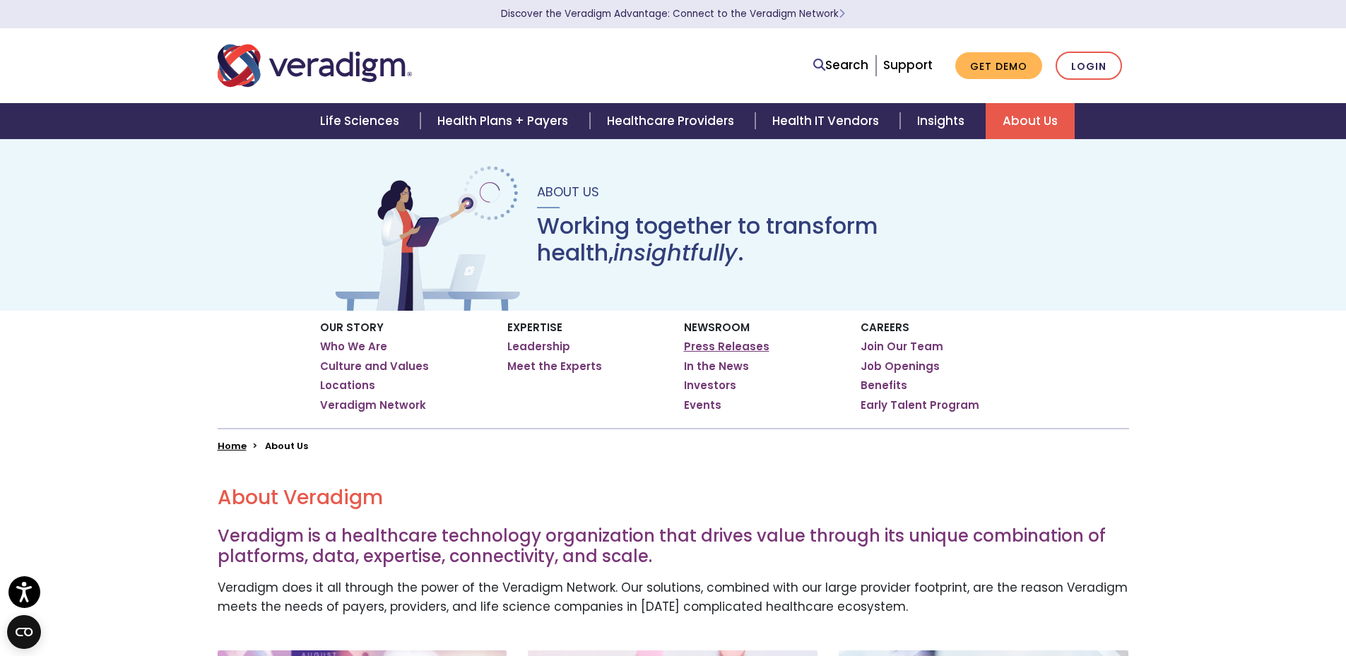 Image resolution: width=1346 pixels, height=656 pixels. I want to click on span: Learn More, so click(842, 13).